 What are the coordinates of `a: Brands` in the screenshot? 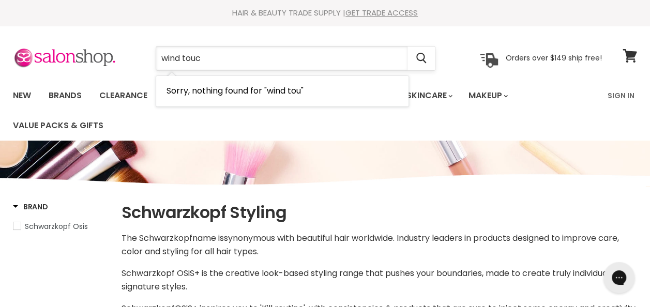 It's located at (65, 96).